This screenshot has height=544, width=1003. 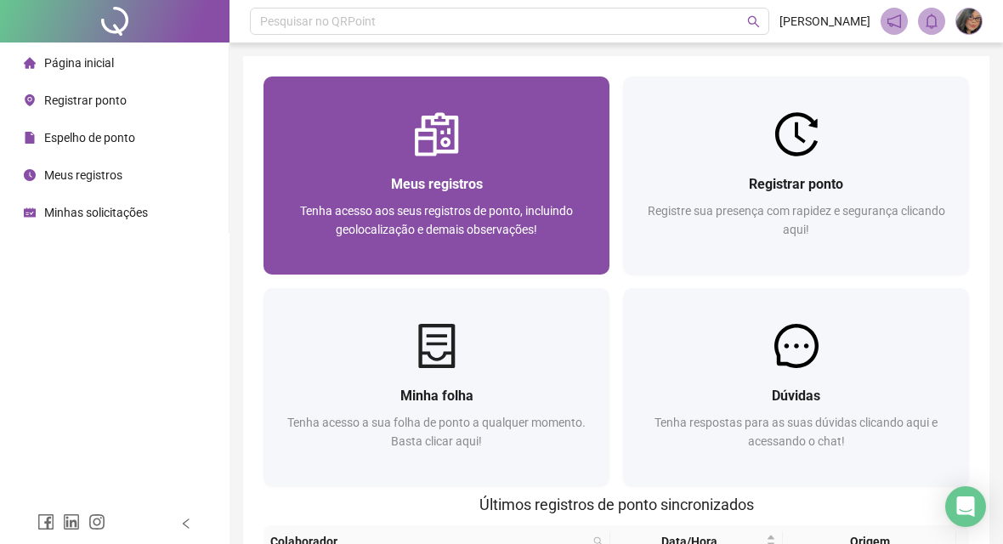 What do you see at coordinates (30, 138) in the screenshot?
I see `span: file` at bounding box center [30, 138].